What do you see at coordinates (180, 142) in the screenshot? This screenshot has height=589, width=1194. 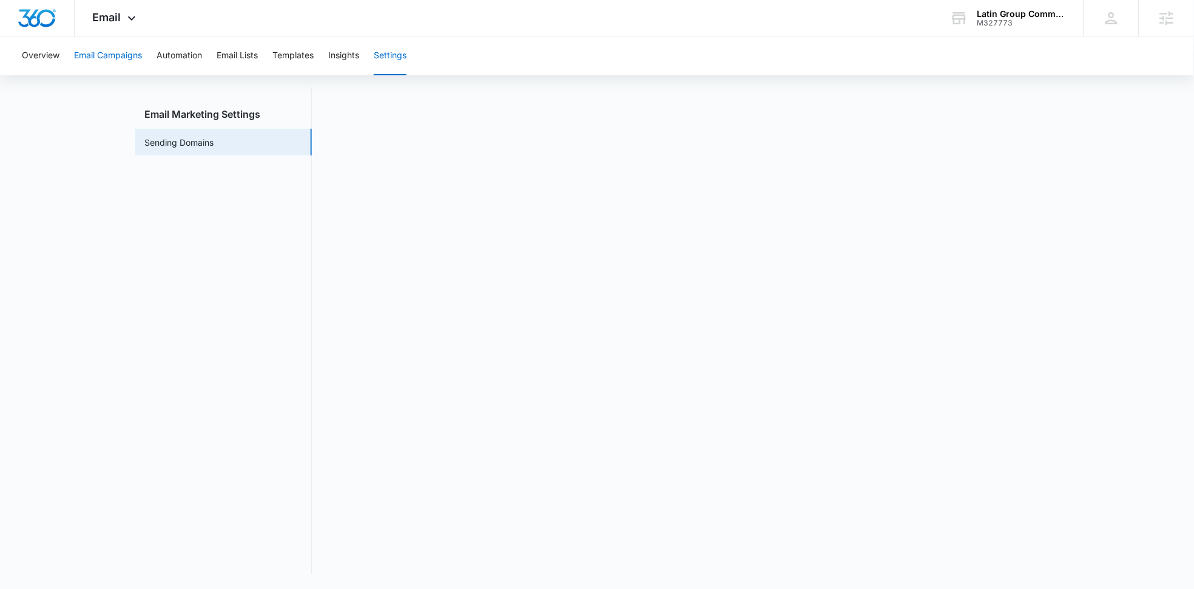 I see `a: Sending Domains` at bounding box center [180, 142].